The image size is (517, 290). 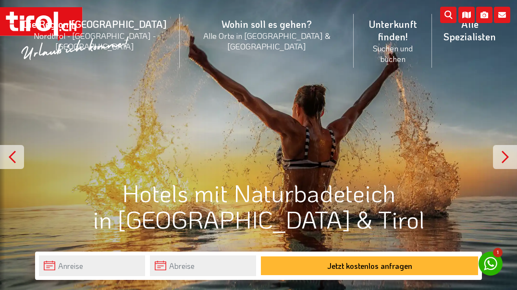 I want to click on button: Jetzt kostenlos anfragen, so click(x=370, y=266).